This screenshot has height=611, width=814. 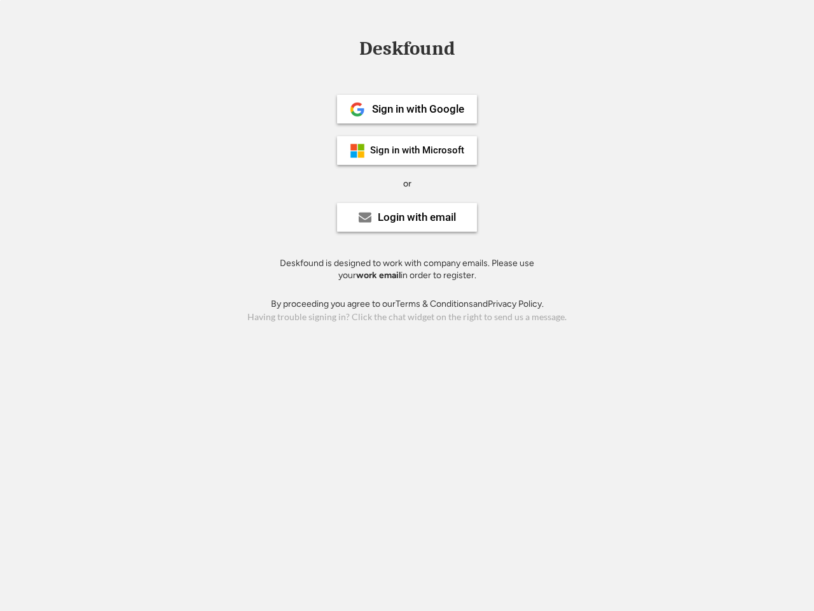 I want to click on div: Deskfound, so click(x=407, y=48).